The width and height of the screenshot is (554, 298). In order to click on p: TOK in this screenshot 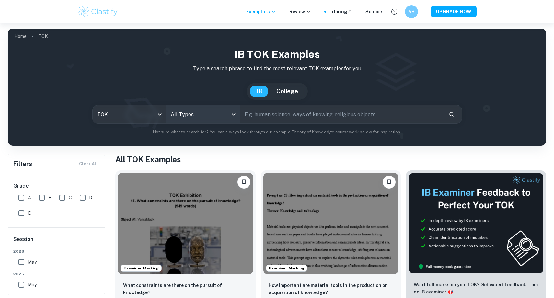, I will do `click(43, 36)`.